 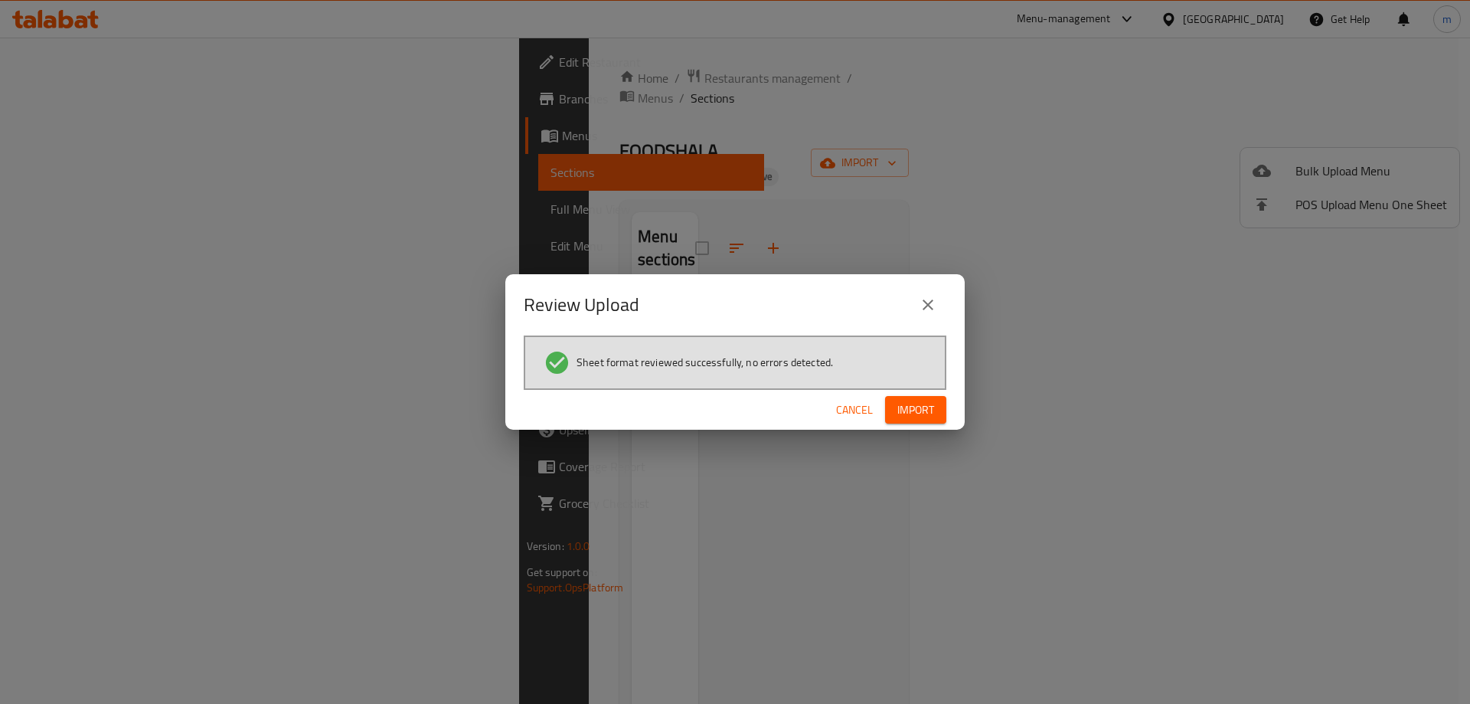 I want to click on button: Import, so click(x=916, y=410).